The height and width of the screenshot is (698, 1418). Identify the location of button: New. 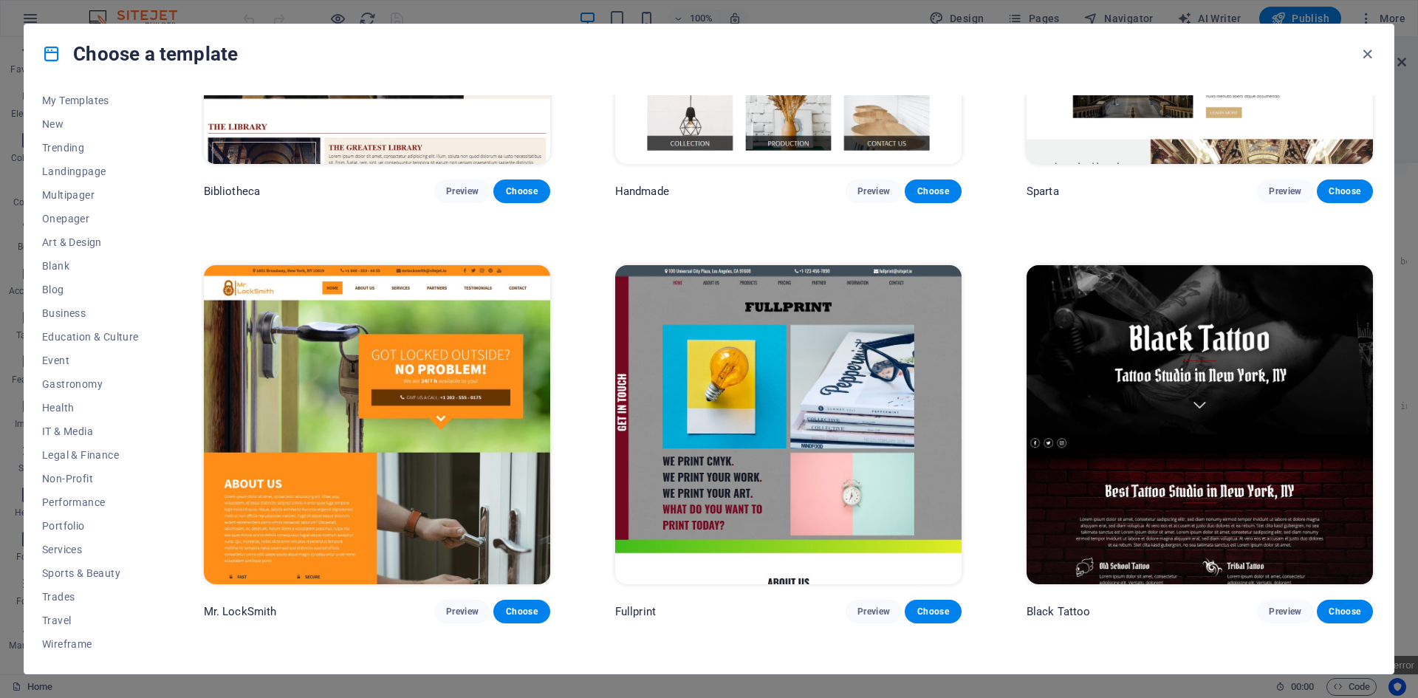
(90, 124).